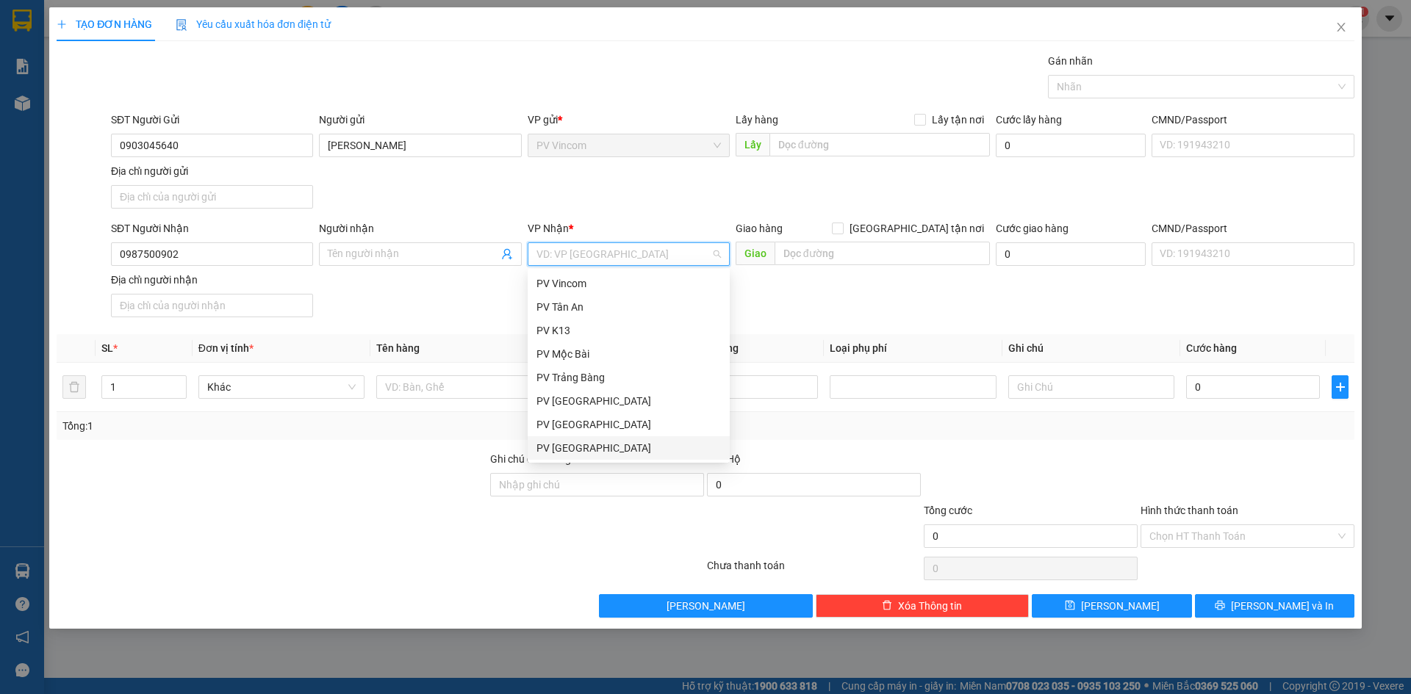  What do you see at coordinates (628, 354) in the screenshot?
I see `div: PV Mộc Bài` at bounding box center [628, 354].